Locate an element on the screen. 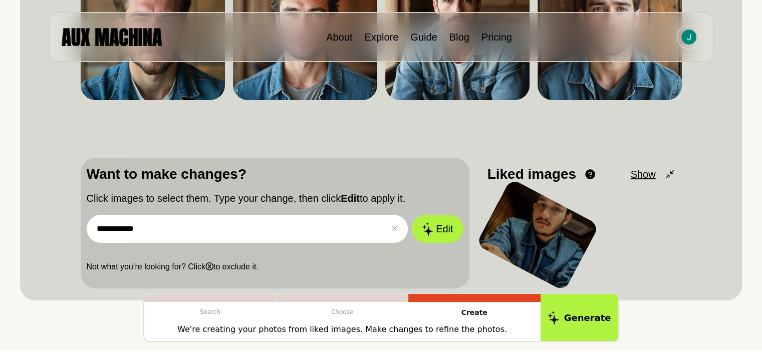 This screenshot has width=762, height=352. span: Show is located at coordinates (643, 174).